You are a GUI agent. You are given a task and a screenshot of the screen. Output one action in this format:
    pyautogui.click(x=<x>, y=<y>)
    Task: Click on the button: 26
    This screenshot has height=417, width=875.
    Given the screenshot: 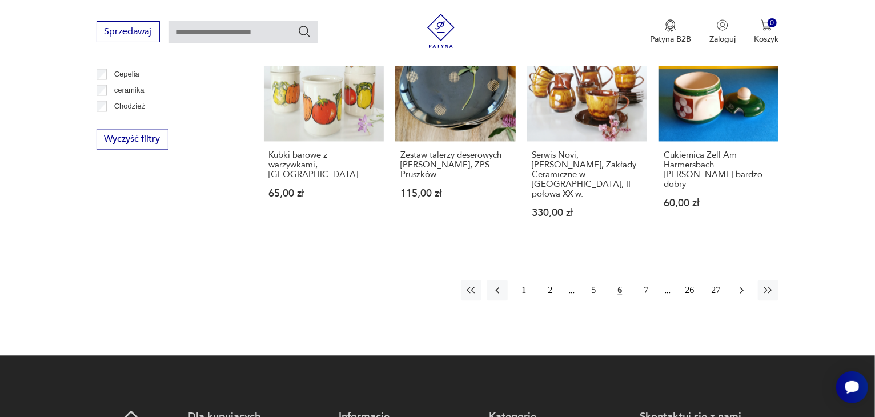 What is the action you would take?
    pyautogui.click(x=689, y=290)
    